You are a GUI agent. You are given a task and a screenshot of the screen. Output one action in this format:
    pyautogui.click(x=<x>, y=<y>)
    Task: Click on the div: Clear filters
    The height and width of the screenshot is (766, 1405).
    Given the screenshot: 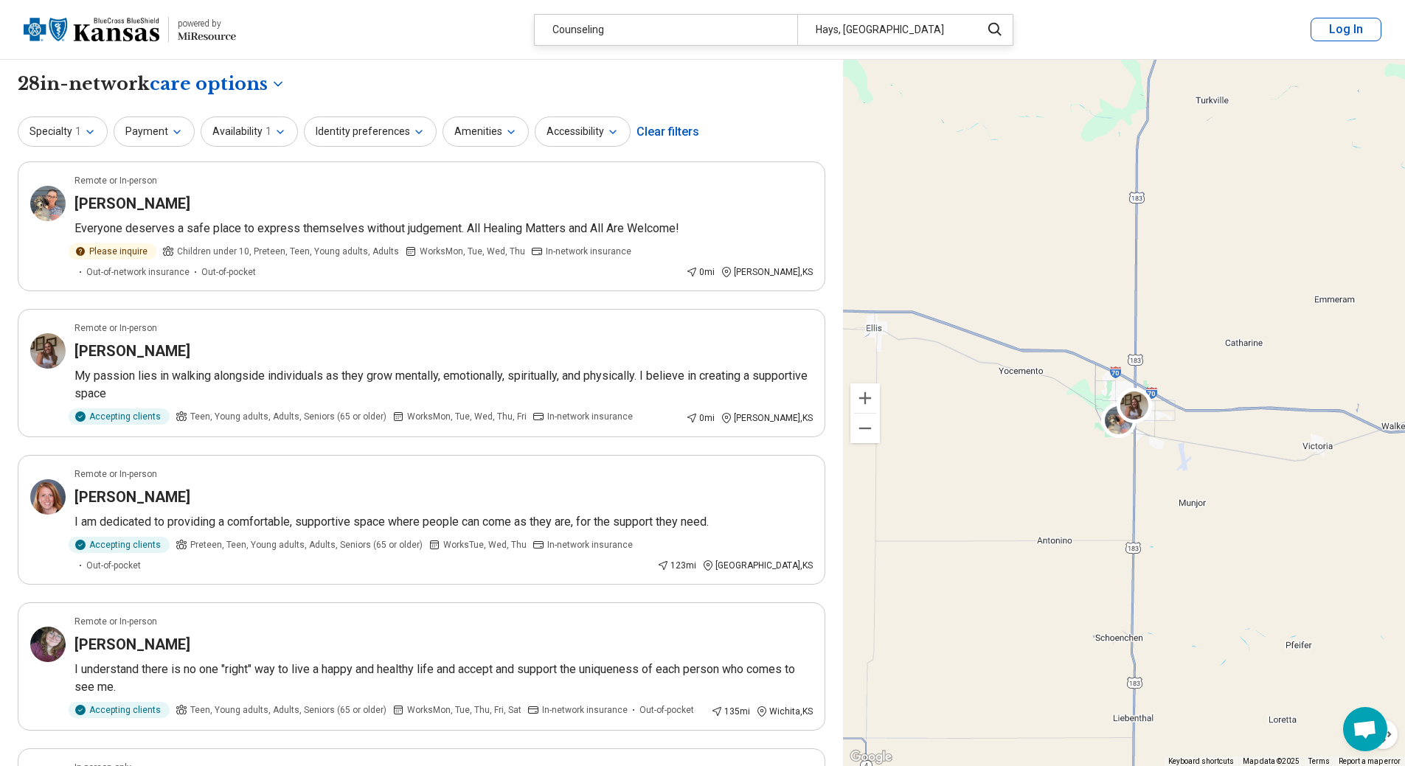 What is the action you would take?
    pyautogui.click(x=668, y=132)
    